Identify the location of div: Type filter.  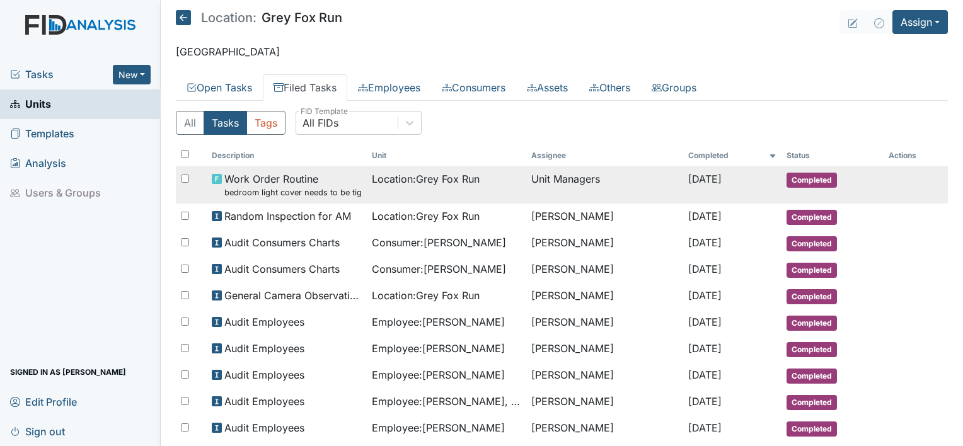
(231, 123).